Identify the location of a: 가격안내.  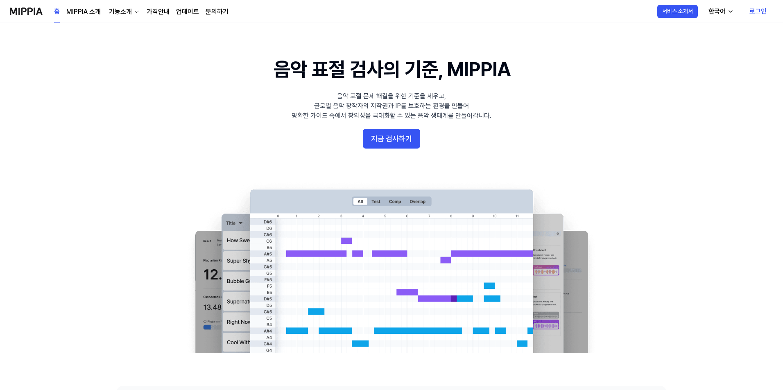
(158, 12).